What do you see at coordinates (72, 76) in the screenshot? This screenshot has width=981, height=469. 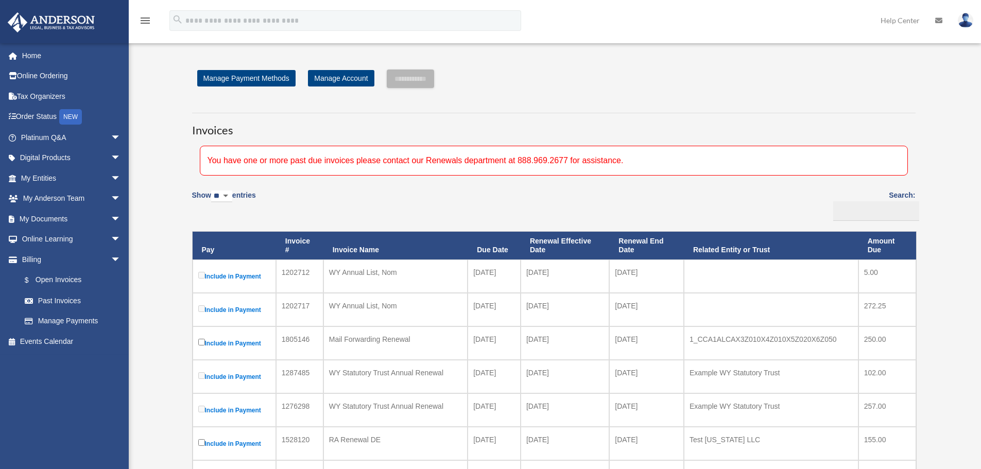 I see `a: Online Ordering` at bounding box center [72, 76].